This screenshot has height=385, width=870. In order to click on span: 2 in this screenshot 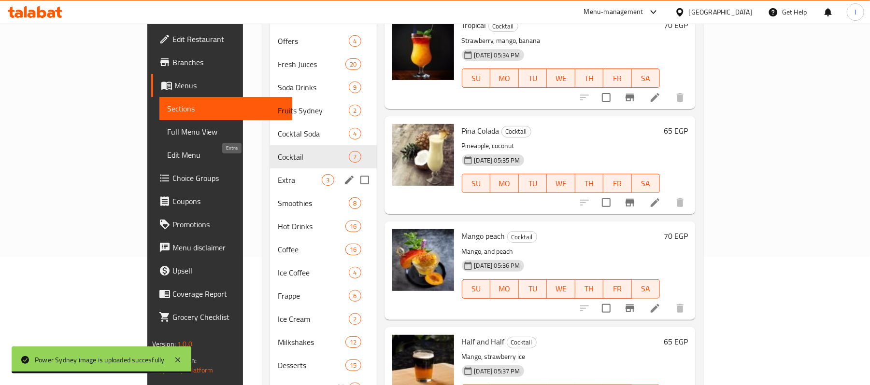, I will do `click(355, 111)`.